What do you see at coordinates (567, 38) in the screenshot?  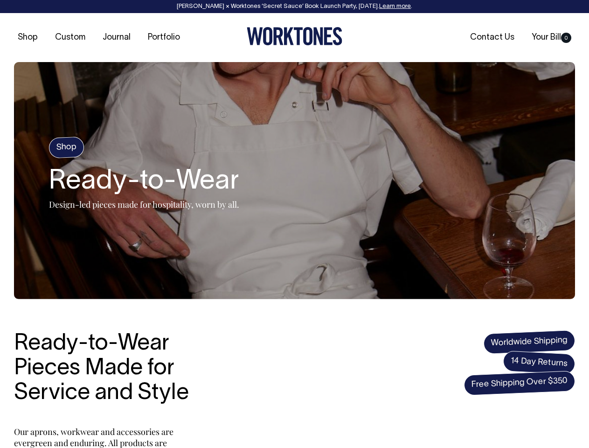 I see `span: 0` at bounding box center [567, 38].